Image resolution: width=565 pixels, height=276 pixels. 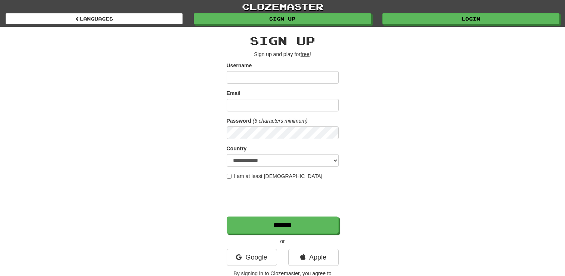 I want to click on a: Sign up, so click(x=282, y=19).